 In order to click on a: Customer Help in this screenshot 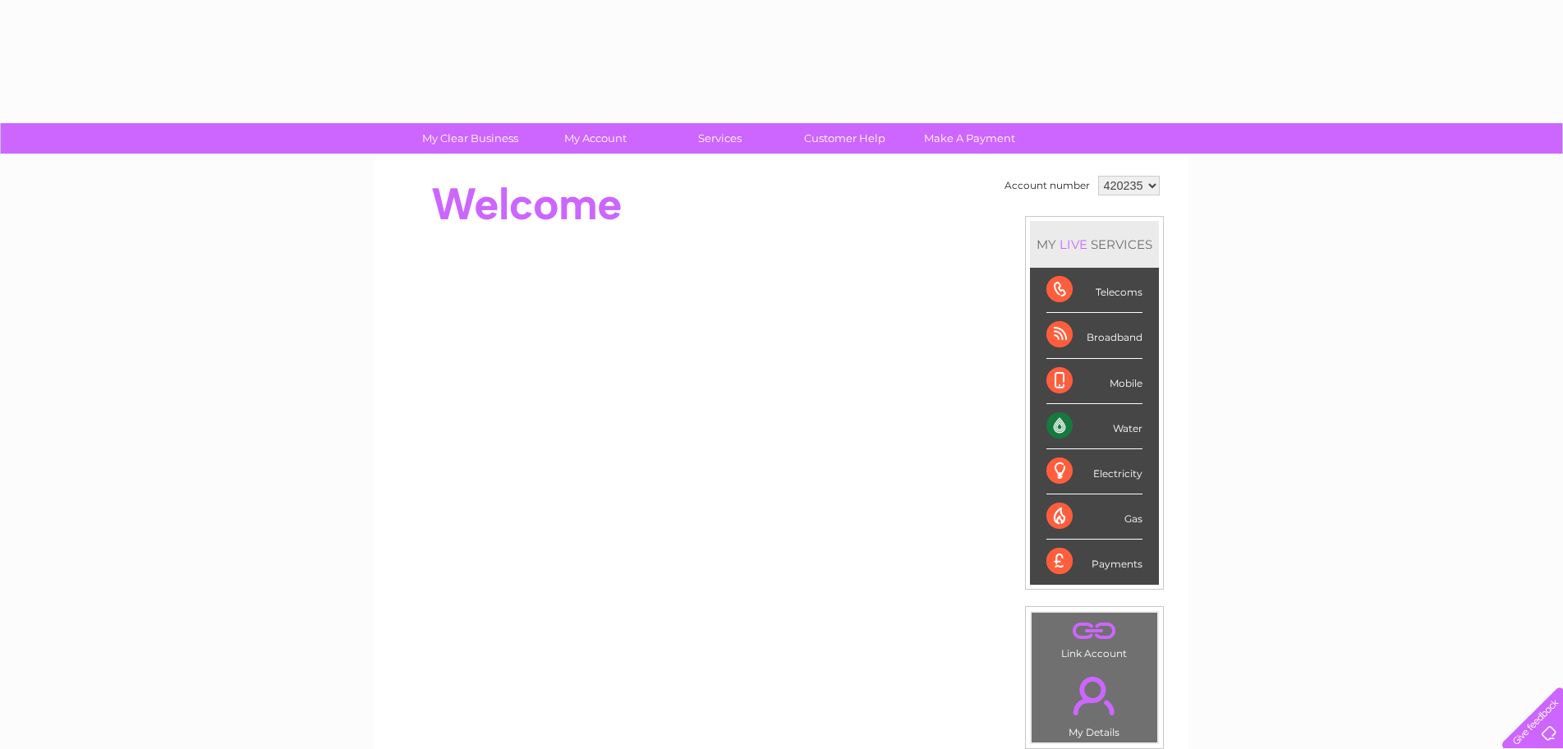, I will do `click(845, 138)`.